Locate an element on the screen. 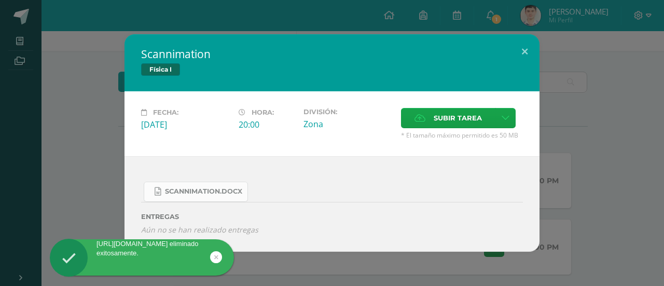  a: Scannimation.docx is located at coordinates (196, 192).